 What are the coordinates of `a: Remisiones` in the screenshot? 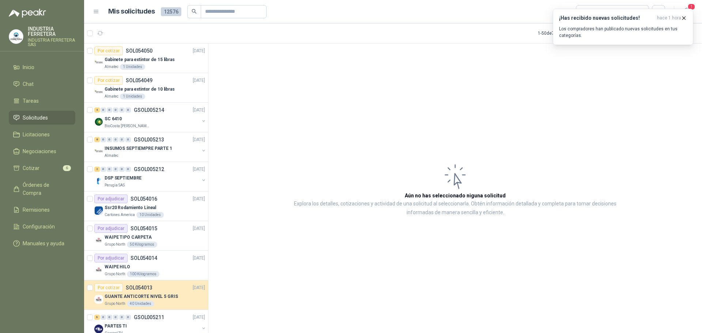 It's located at (42, 210).